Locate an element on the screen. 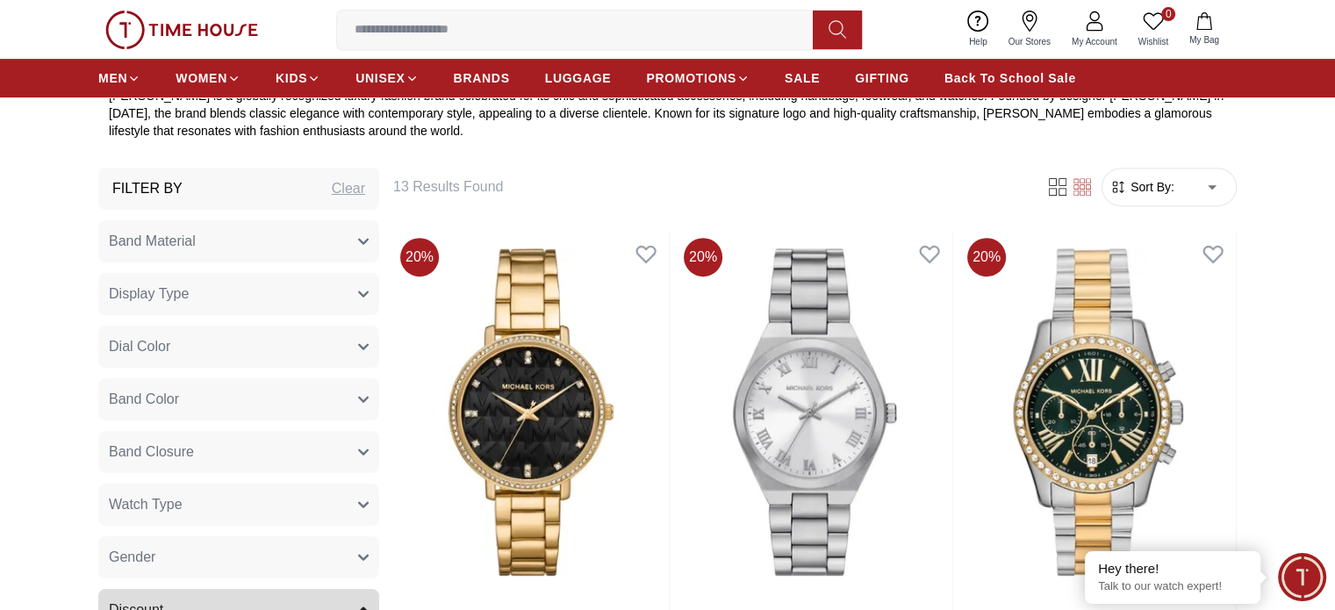  a: WOMEN is located at coordinates (208, 78).